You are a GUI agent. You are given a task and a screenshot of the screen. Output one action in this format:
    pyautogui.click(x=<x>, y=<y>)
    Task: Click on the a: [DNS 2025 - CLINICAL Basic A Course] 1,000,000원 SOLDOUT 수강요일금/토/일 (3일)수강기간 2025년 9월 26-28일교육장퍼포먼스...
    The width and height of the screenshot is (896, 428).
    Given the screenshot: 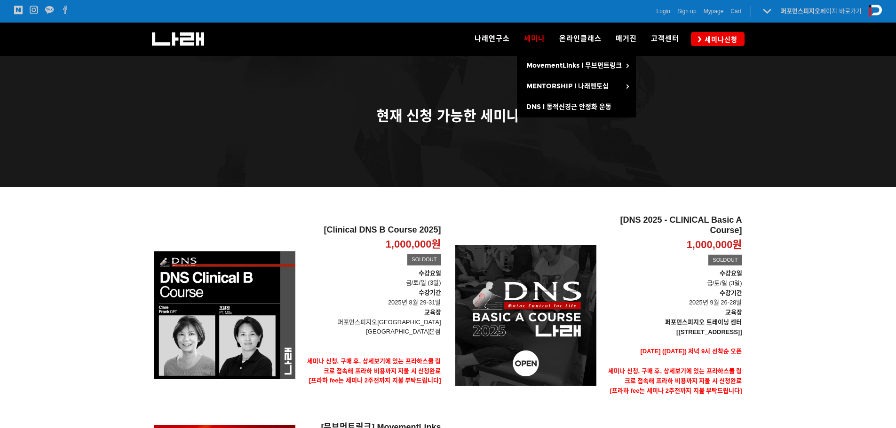 What is the action you would take?
    pyautogui.click(x=673, y=316)
    